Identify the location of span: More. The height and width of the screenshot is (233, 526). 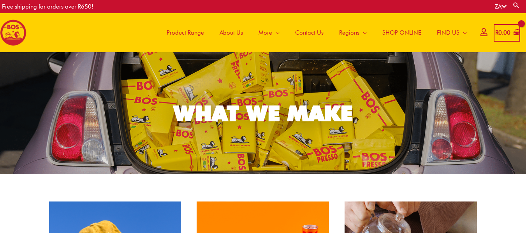
(265, 33).